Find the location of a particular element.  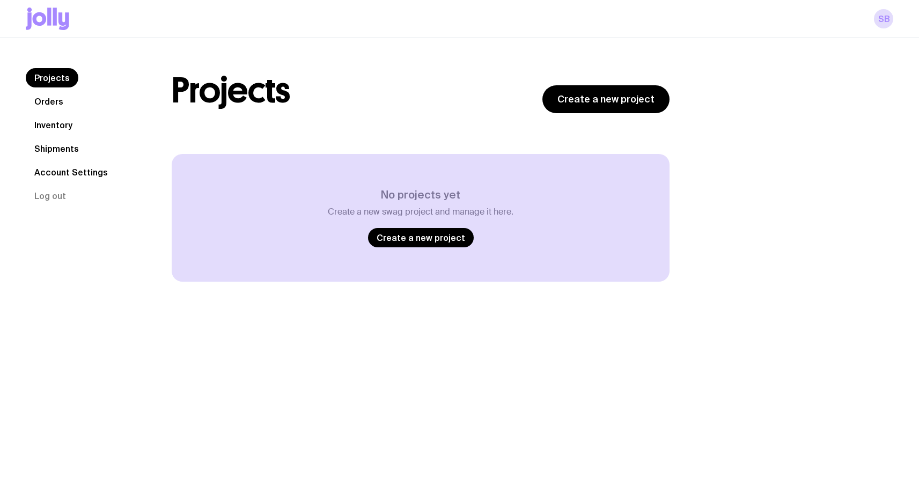

a: Orders is located at coordinates (49, 101).